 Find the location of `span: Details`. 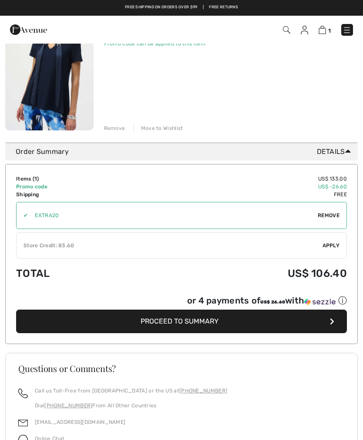

span: Details is located at coordinates (336, 152).